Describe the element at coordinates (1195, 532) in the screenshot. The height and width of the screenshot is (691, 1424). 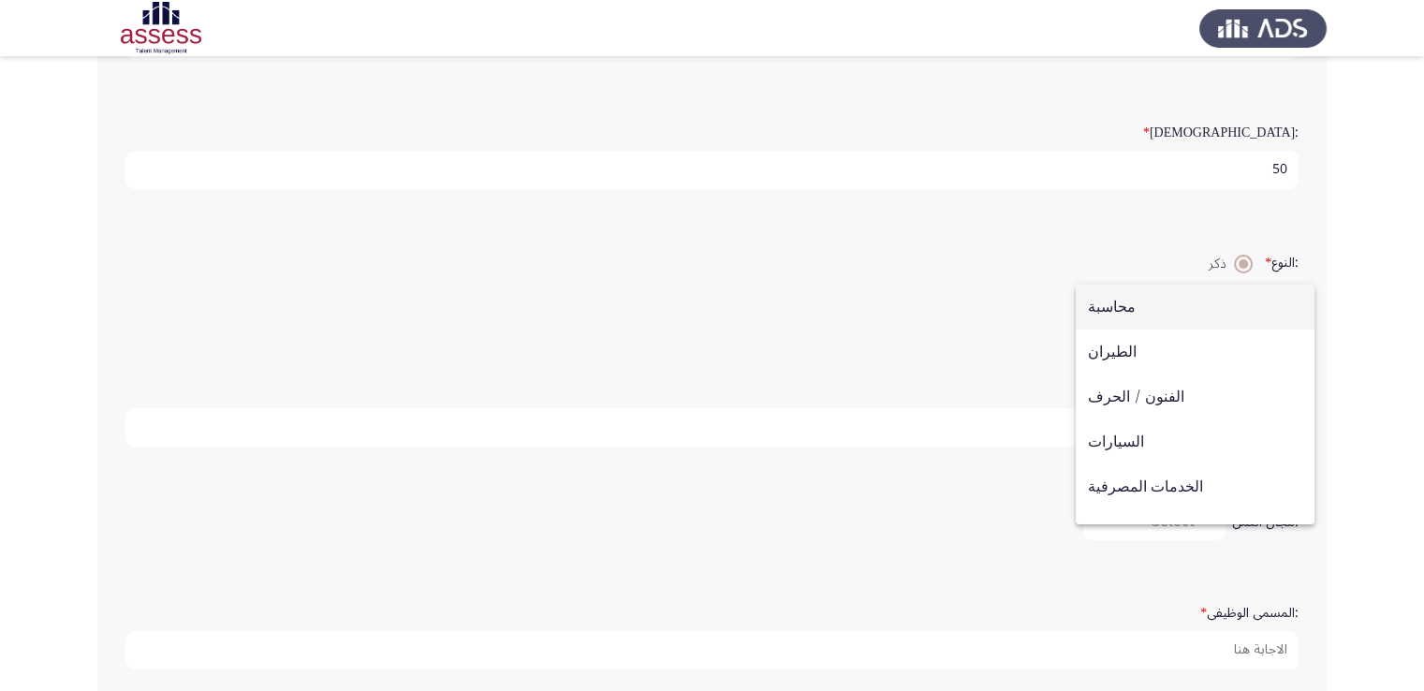
I see `span: منظمة مدنية / اجتماعية` at that location.